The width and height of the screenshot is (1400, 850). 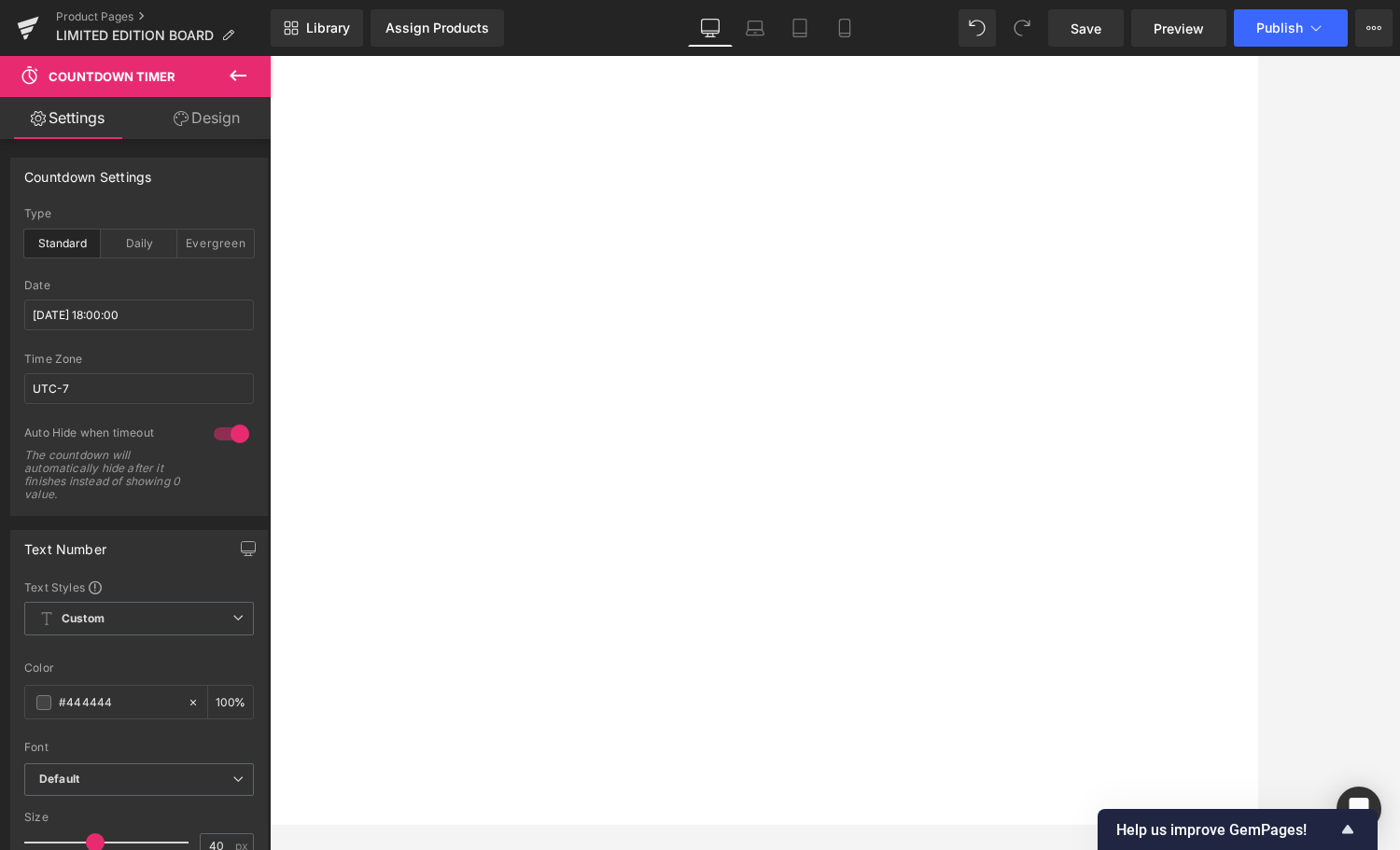 I want to click on div: The countdown will automatically hide after it finishes instead of showing 0 value., so click(x=108, y=474).